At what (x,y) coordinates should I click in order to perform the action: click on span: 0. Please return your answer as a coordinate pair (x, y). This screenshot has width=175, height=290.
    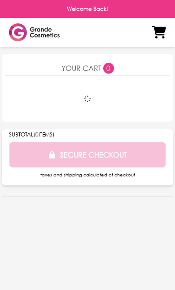
    Looking at the image, I should click on (109, 68).